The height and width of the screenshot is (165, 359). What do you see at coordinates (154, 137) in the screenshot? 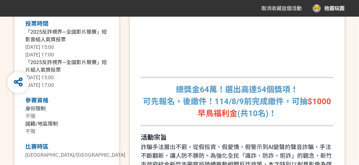
I see `strong: 活動宗旨` at bounding box center [154, 137].